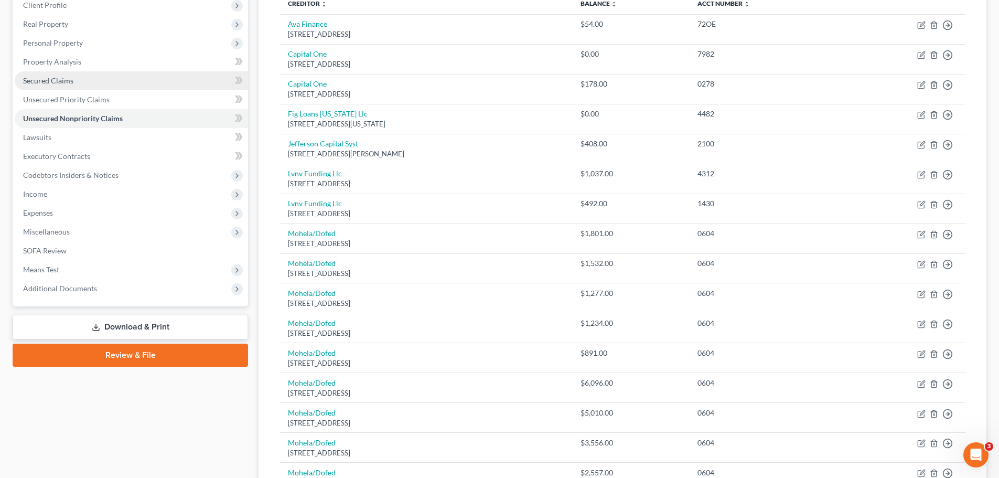 The height and width of the screenshot is (478, 999). I want to click on span: Real Property, so click(46, 24).